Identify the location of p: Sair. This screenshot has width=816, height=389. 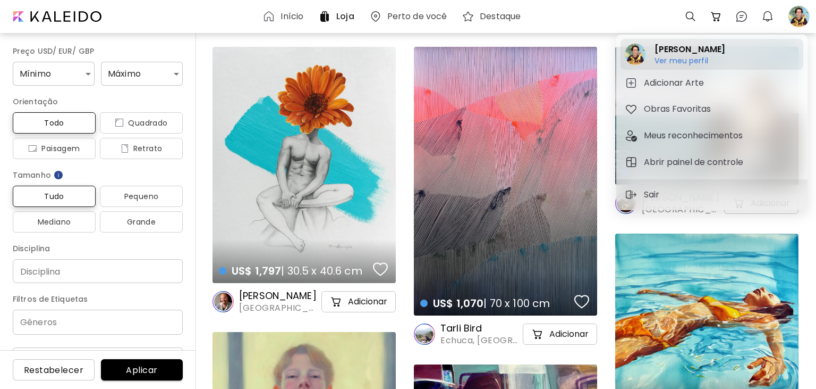
(654, 195).